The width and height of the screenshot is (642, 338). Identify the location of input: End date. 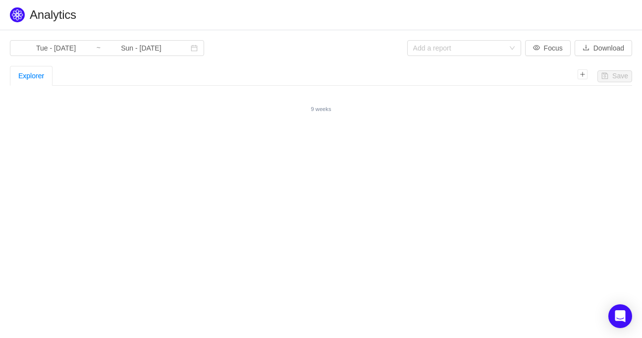
(141, 48).